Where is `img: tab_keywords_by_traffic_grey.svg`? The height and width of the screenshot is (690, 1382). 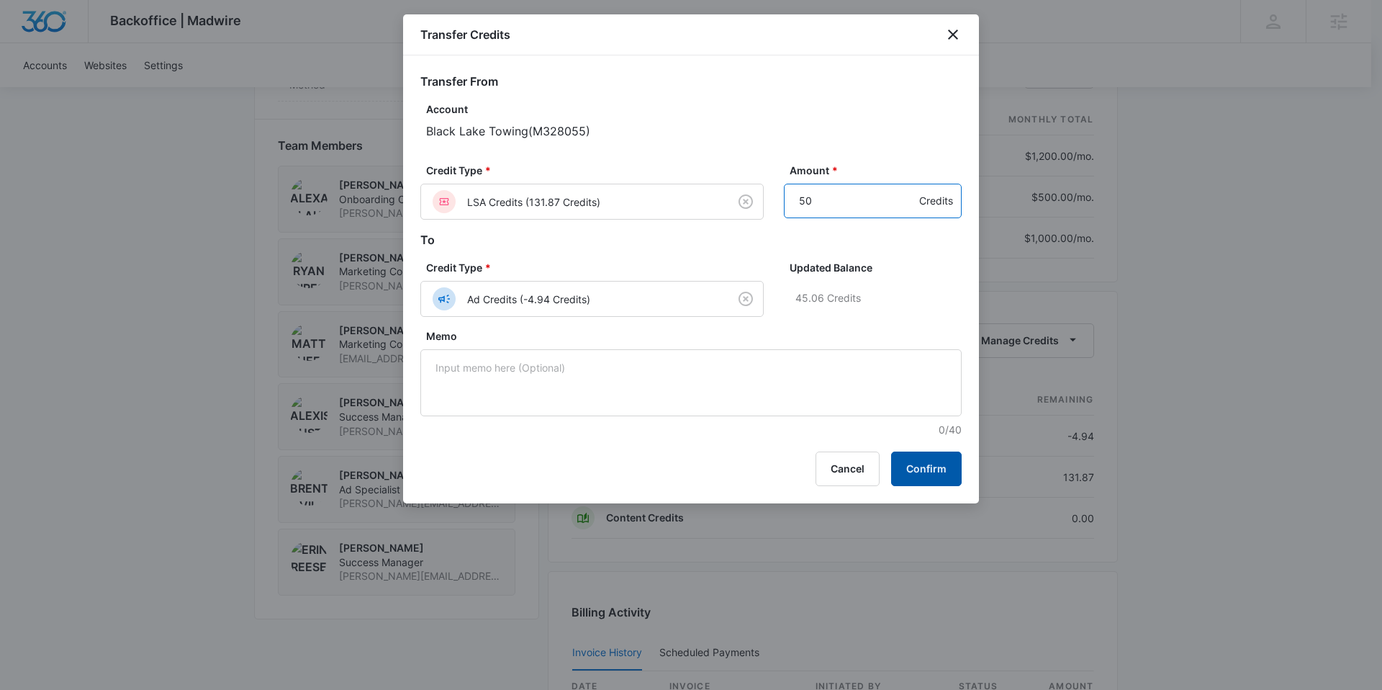 img: tab_keywords_by_traffic_grey.svg is located at coordinates (149, 89).